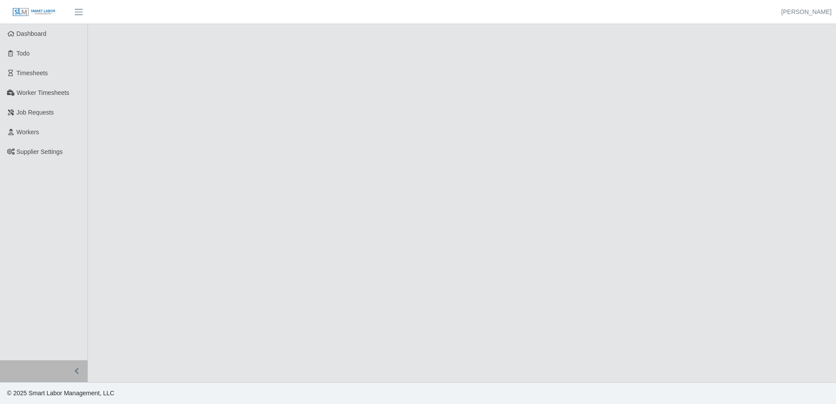 The image size is (836, 404). Describe the element at coordinates (35, 112) in the screenshot. I see `span: Job Requests` at that location.